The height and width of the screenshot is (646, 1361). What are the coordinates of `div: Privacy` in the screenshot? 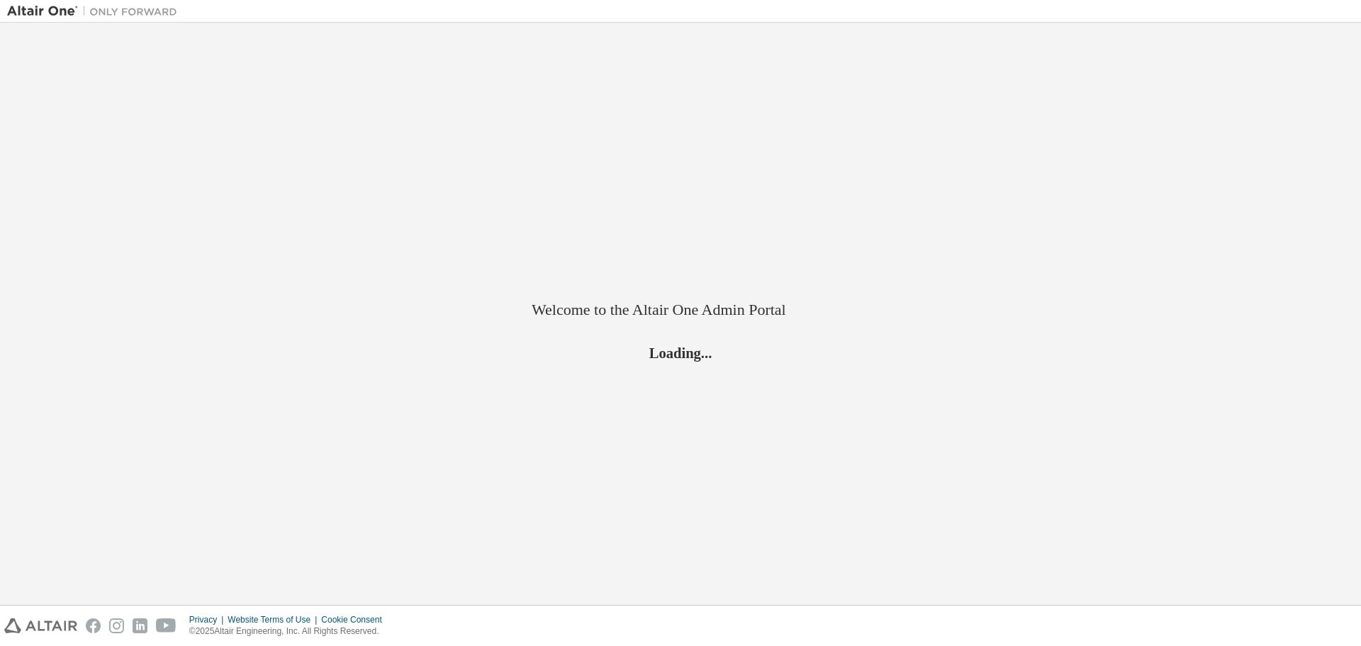 It's located at (208, 620).